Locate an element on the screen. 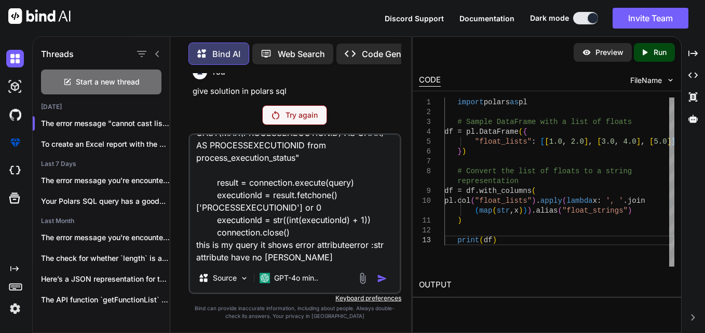  p: Your Polars SQL query has a good... is located at coordinates (105, 201).